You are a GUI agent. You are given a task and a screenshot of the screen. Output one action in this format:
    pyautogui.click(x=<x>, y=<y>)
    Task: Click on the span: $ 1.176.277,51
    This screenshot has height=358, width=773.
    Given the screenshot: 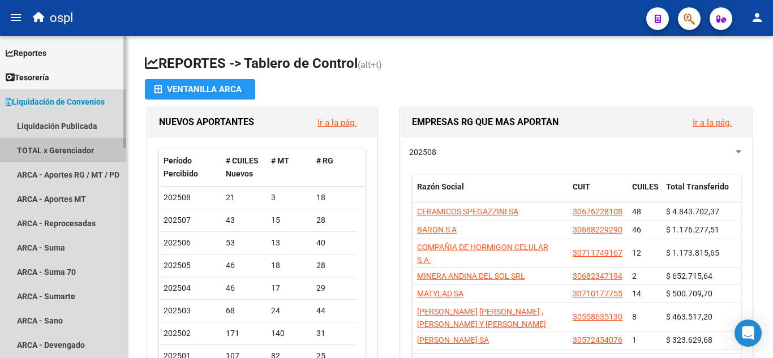 What is the action you would take?
    pyautogui.click(x=693, y=230)
    